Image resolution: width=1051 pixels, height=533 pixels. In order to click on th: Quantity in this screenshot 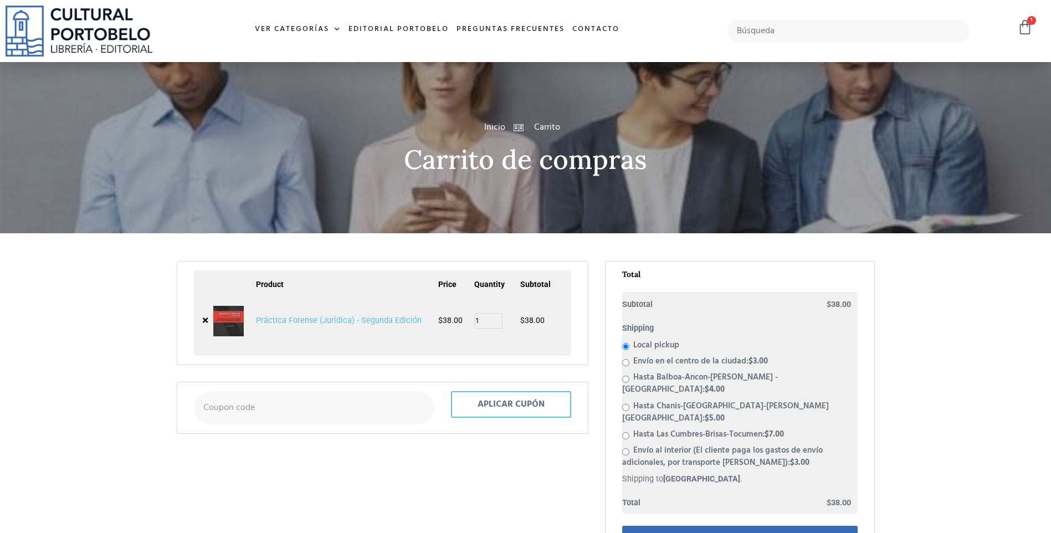, I will do `click(497, 287)`.